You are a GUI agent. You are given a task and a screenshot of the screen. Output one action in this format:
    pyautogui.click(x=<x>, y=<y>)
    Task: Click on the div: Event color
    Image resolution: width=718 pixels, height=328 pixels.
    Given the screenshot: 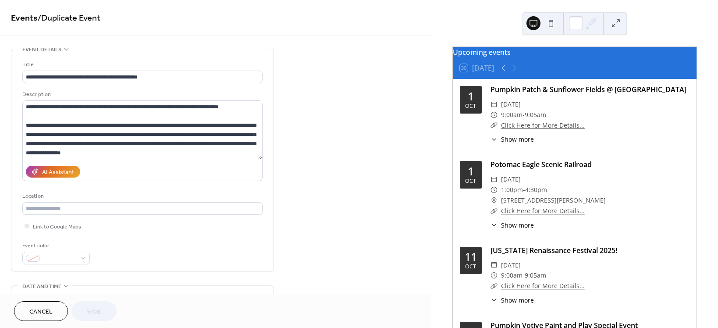 What is the action you would take?
    pyautogui.click(x=55, y=245)
    